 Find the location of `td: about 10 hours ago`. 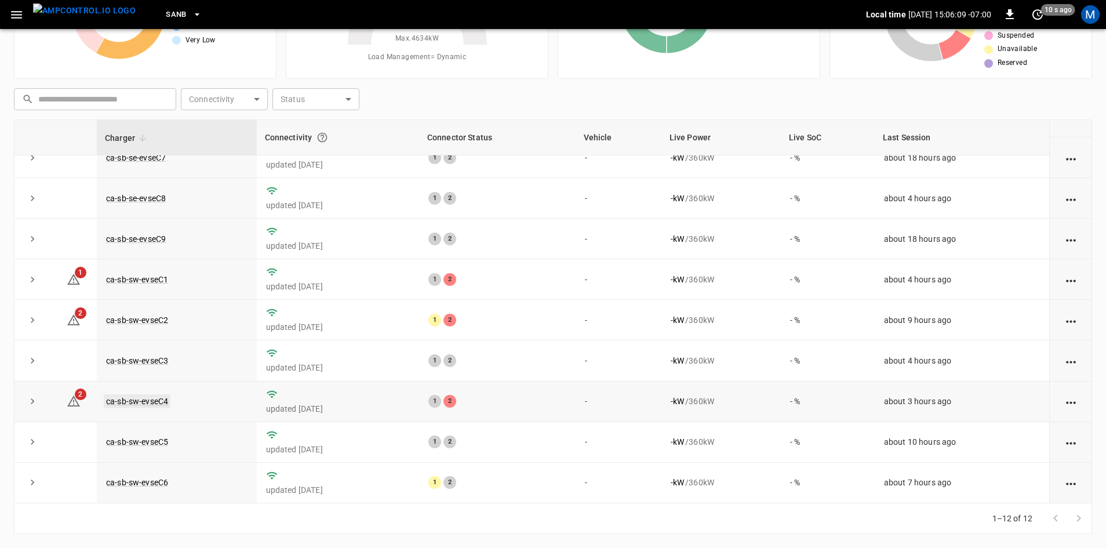

td: about 10 hours ago is located at coordinates (961, 442).